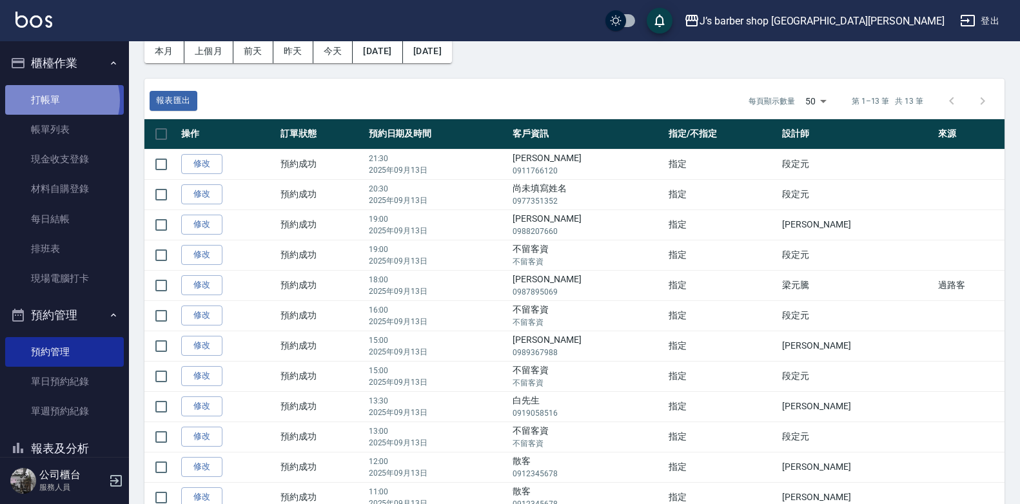 The image size is (1020, 504). I want to click on a: 現場電腦打卡, so click(64, 279).